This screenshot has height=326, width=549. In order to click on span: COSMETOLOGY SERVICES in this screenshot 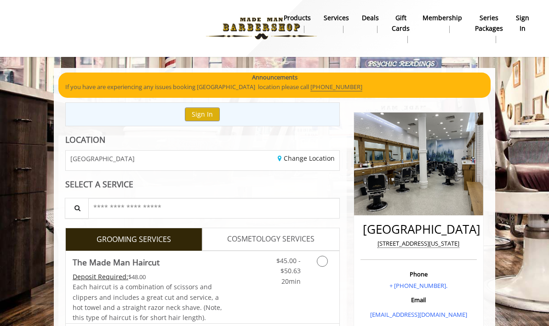, I will do `click(271, 239)`.